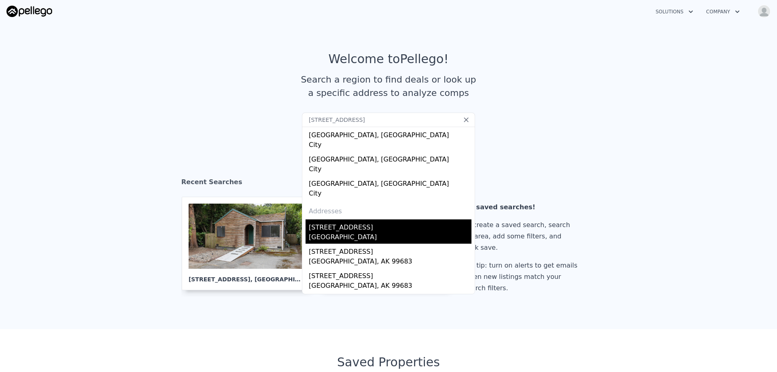 The height and width of the screenshot is (372, 777). What do you see at coordinates (388, 362) in the screenshot?
I see `div: Saved Properties` at bounding box center [388, 362].